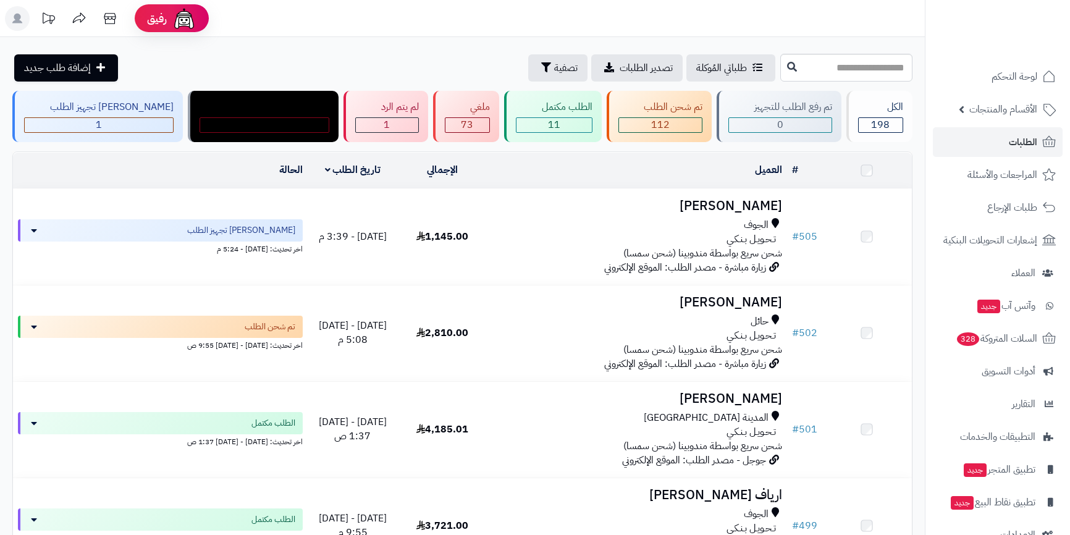 The image size is (1070, 535). I want to click on span: وآتس آب, so click(1006, 306).